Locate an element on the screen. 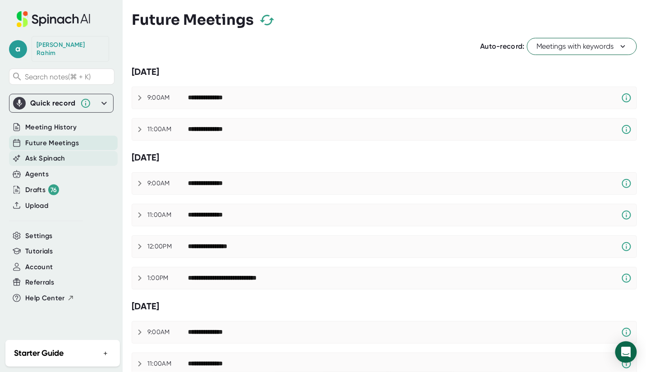 This screenshot has height=372, width=646. span: Settings is located at coordinates (39, 236).